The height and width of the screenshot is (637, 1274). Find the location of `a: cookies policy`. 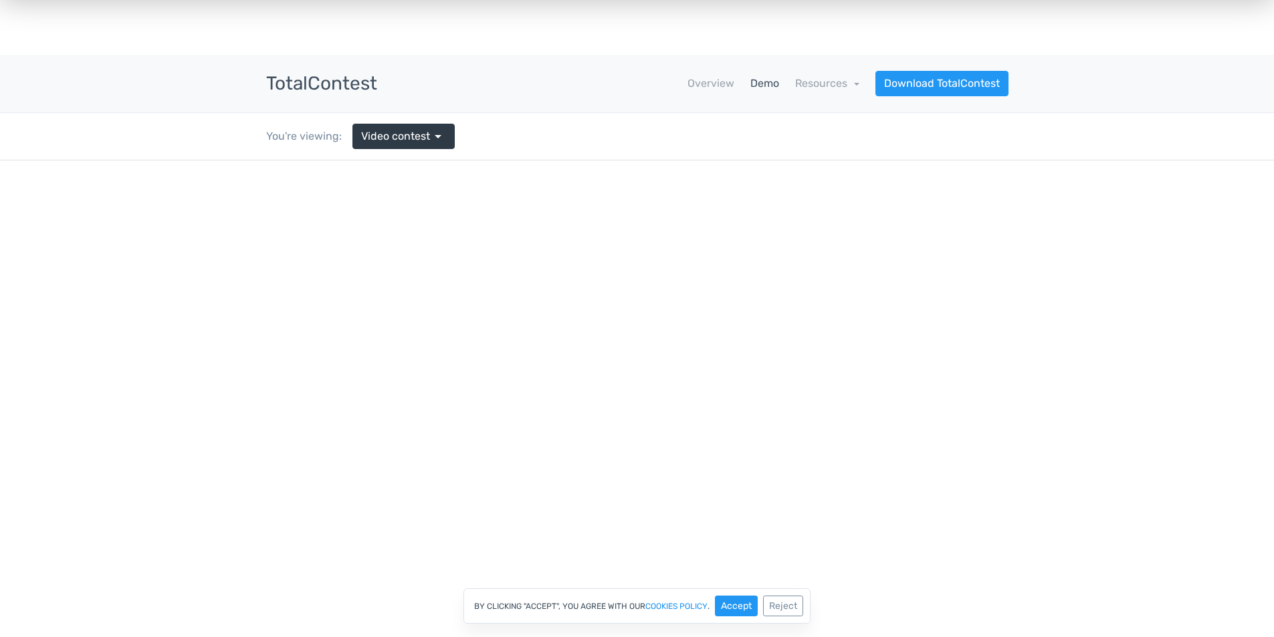

a: cookies policy is located at coordinates (676, 607).